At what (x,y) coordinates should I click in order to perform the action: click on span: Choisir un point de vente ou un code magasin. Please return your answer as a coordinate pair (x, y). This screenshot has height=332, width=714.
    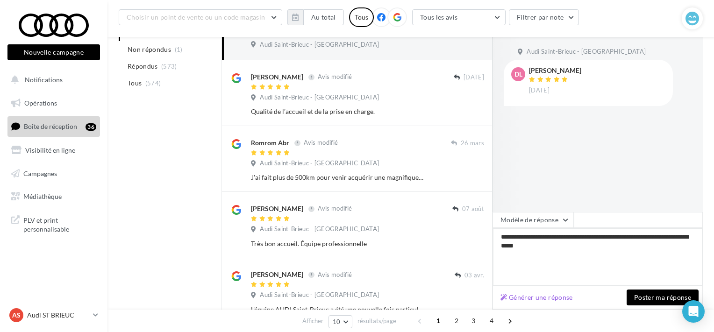
    Looking at the image, I should click on (196, 17).